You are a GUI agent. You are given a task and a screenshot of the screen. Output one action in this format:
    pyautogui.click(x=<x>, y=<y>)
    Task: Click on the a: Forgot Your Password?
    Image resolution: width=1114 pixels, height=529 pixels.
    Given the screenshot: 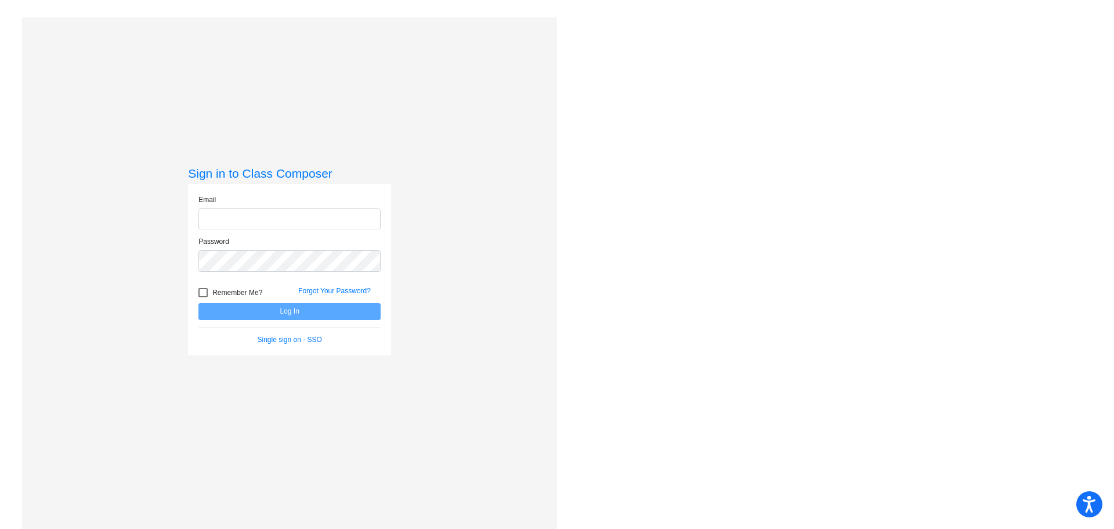 What is the action you would take?
    pyautogui.click(x=334, y=291)
    